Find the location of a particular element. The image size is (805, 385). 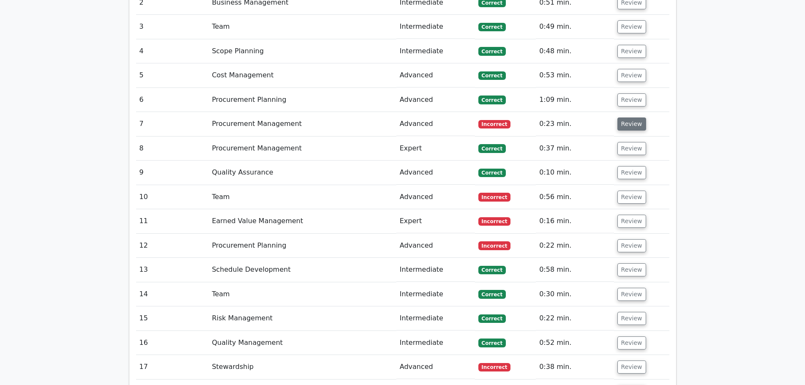

td: 3 is located at coordinates (172, 27).